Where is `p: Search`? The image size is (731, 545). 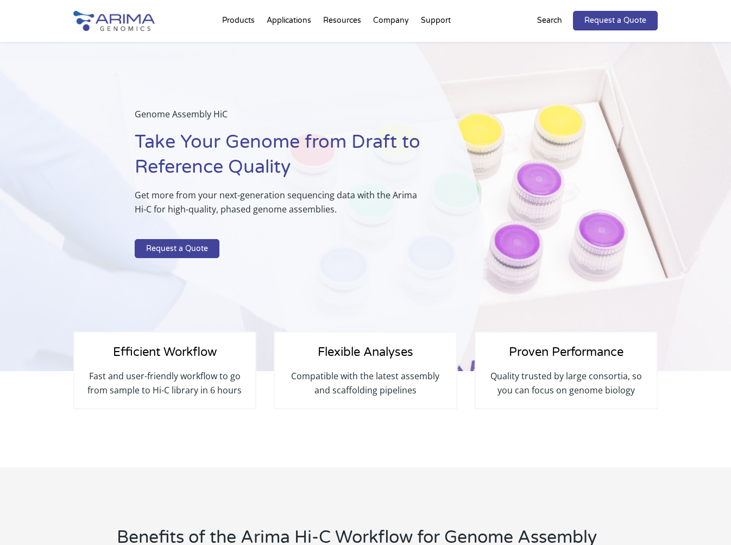 p: Search is located at coordinates (549, 21).